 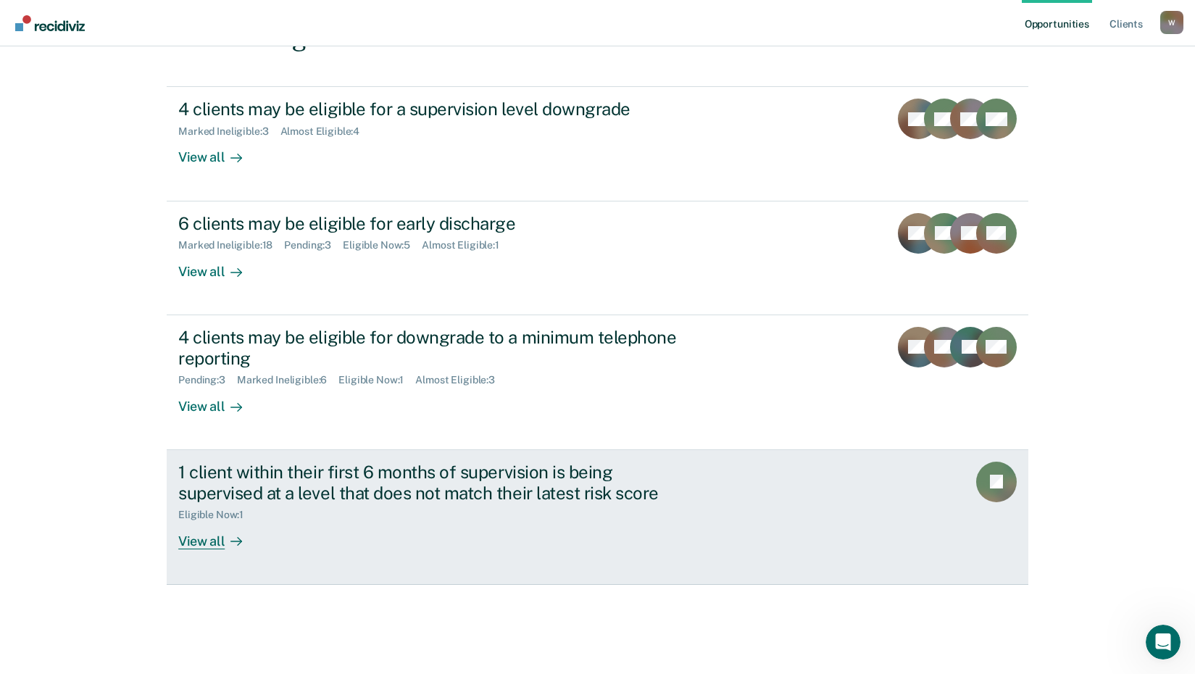 What do you see at coordinates (597, 258) in the screenshot?
I see `a: 6 clients may be eligible for early dischargeMarked Ineligible:18Pending:3Eligible Now:5Almost El...` at bounding box center [597, 258].